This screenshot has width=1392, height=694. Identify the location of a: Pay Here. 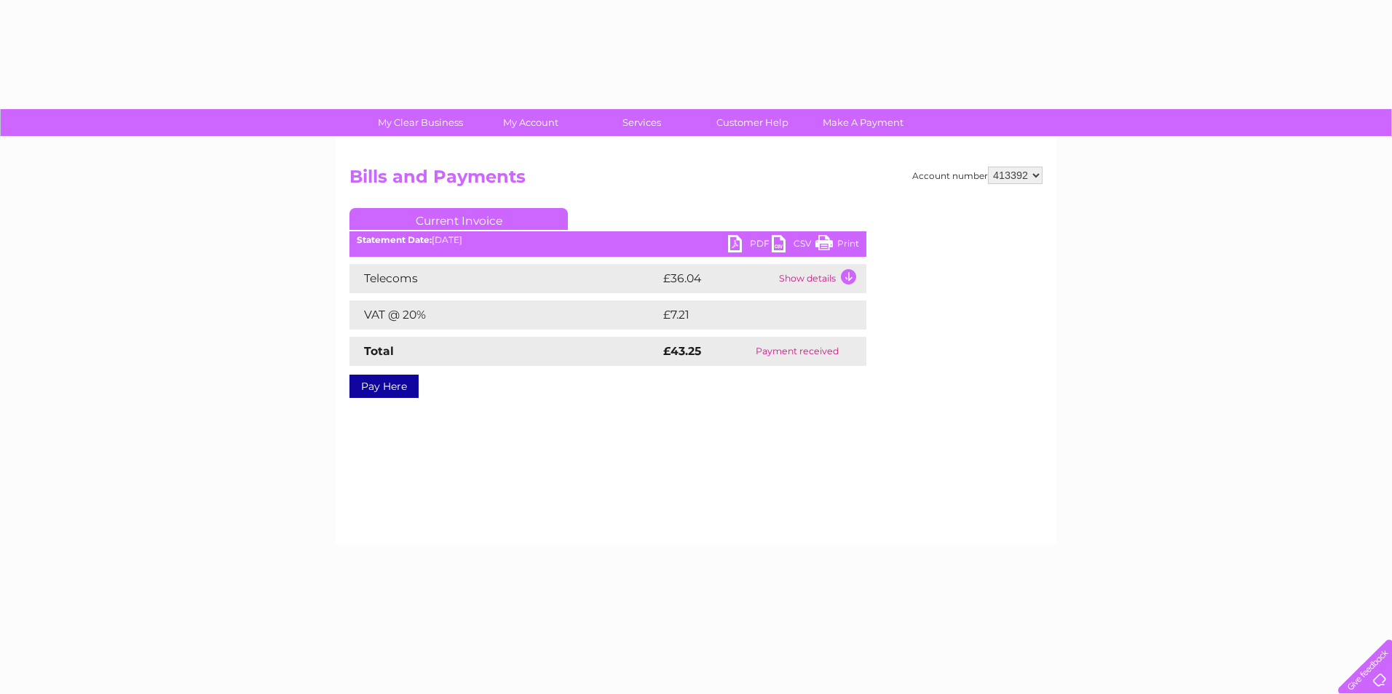
(384, 387).